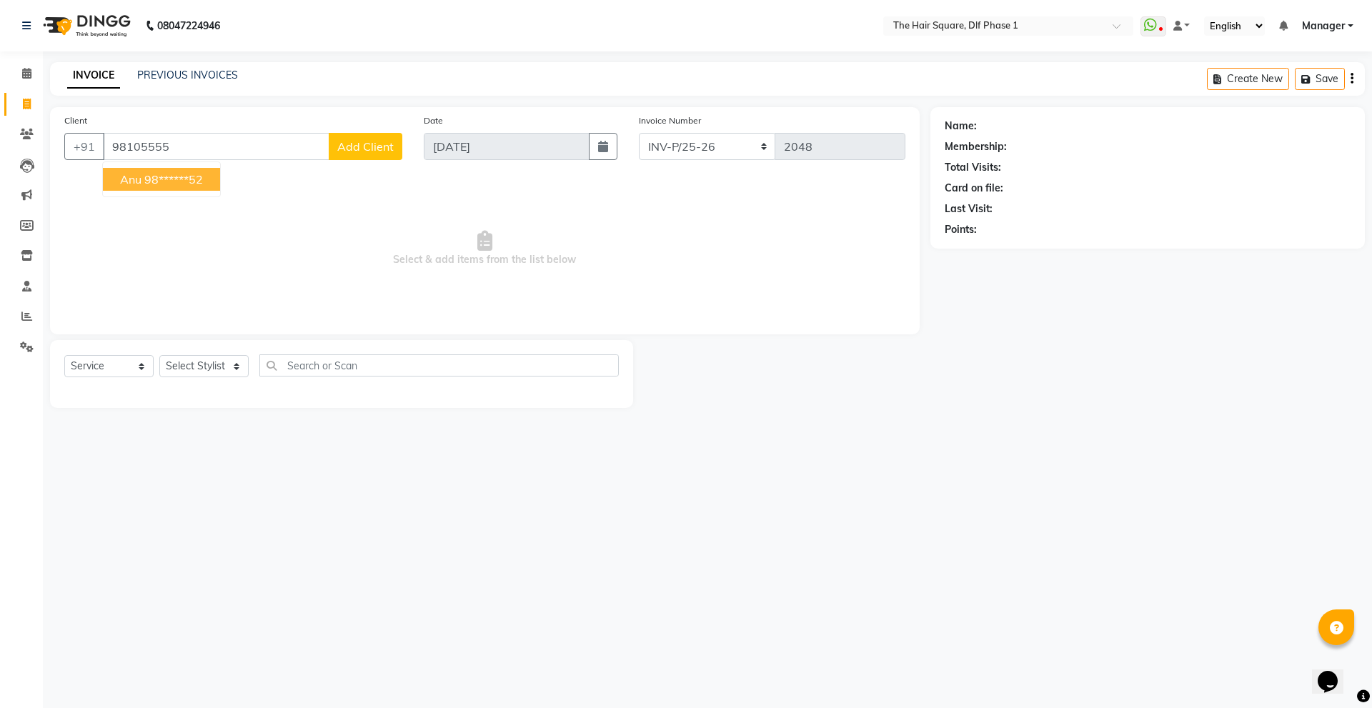  What do you see at coordinates (972, 167) in the screenshot?
I see `div: Total Visits:` at bounding box center [972, 167].